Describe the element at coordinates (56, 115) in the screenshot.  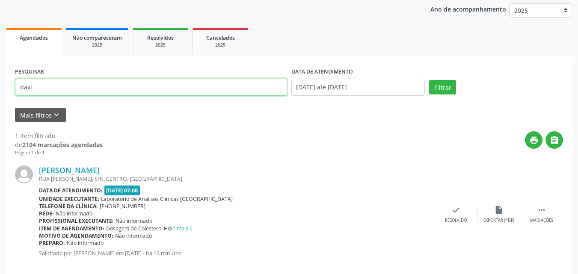
I see `i: keyboard_arrow_down` at that location.